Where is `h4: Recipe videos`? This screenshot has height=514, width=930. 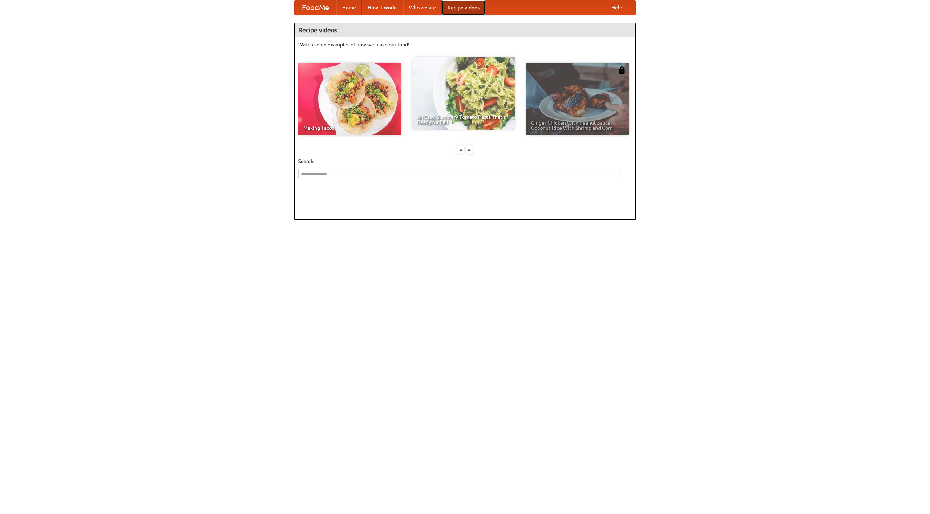
h4: Recipe videos is located at coordinates (465, 30).